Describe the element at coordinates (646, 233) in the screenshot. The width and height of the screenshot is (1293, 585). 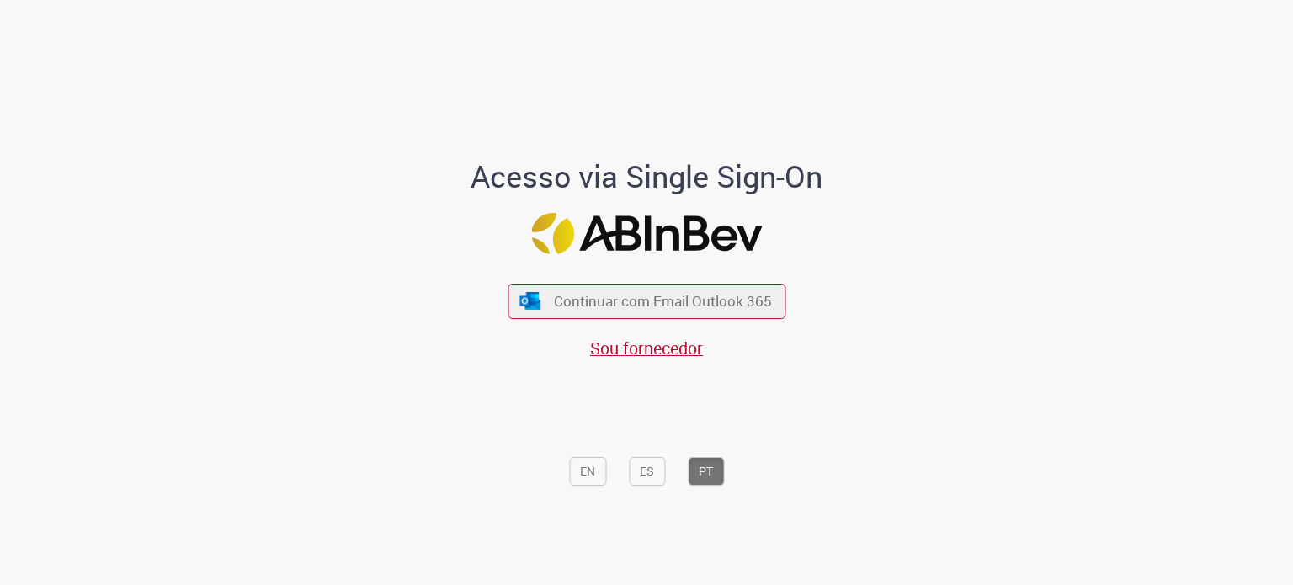
I see `img: Logo ABInBev` at that location.